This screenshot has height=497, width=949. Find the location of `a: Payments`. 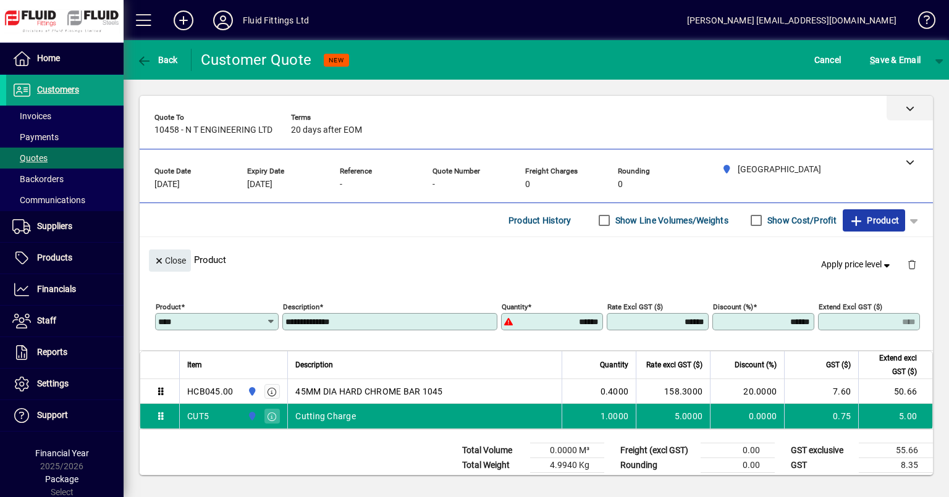

a: Payments is located at coordinates (65, 137).